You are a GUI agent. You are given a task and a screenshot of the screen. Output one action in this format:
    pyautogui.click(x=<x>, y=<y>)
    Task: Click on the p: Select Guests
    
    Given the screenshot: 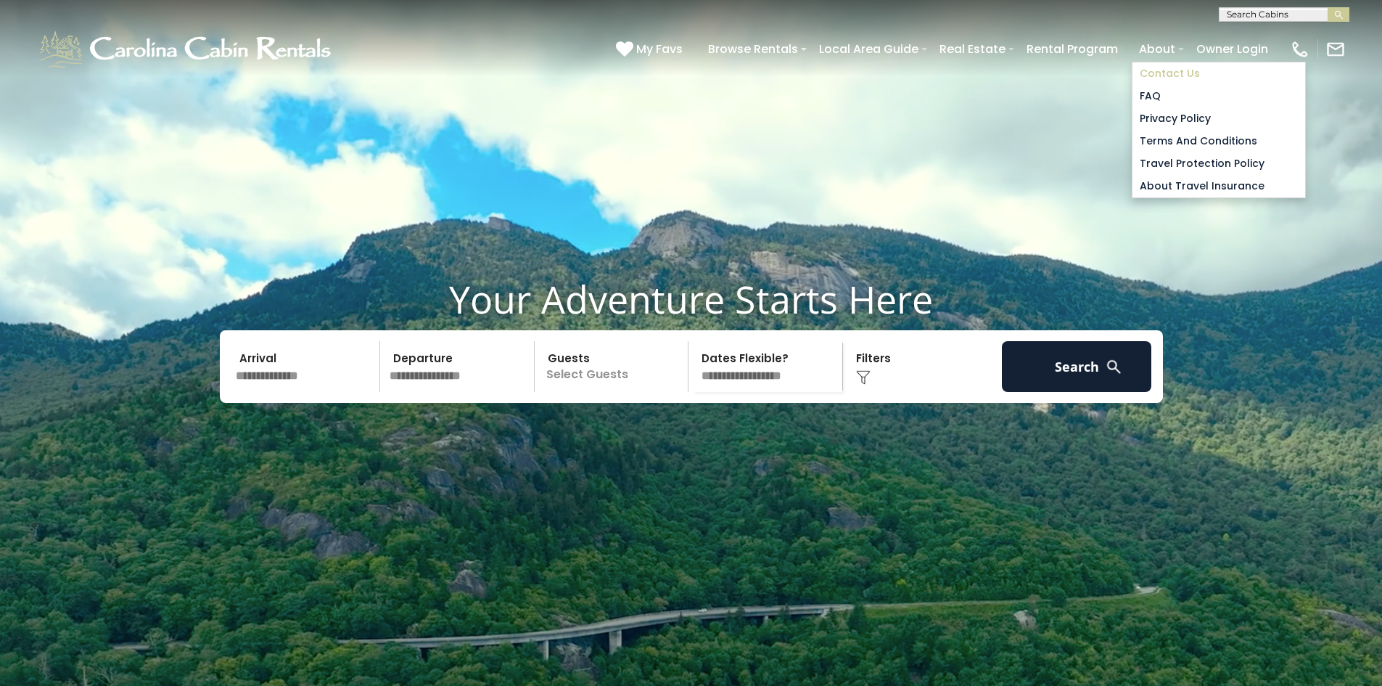 What is the action you would take?
    pyautogui.click(x=614, y=366)
    